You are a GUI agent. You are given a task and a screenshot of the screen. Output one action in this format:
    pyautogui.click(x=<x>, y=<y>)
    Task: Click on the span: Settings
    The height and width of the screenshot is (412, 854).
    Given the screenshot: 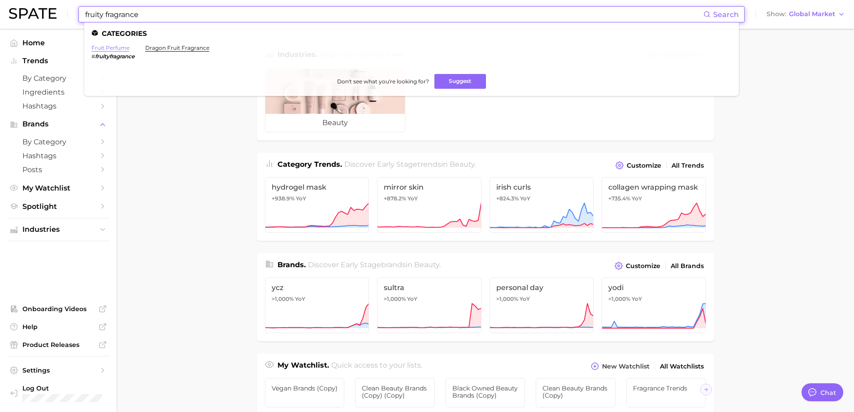 What is the action you would take?
    pyautogui.click(x=58, y=370)
    